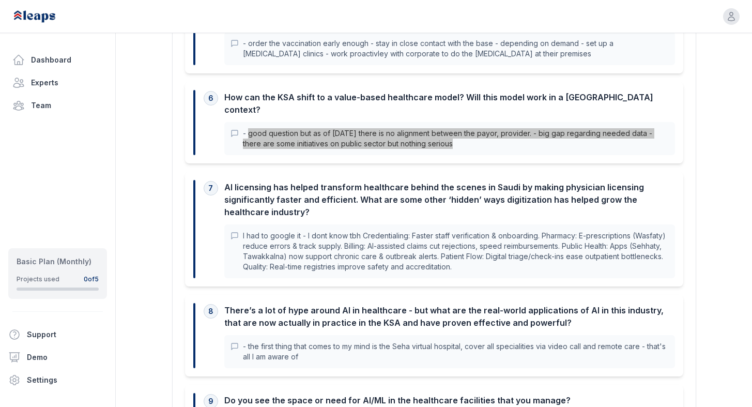 Image resolution: width=752 pixels, height=407 pixels. What do you see at coordinates (57, 83) in the screenshot?
I see `a: Experts` at bounding box center [57, 83].